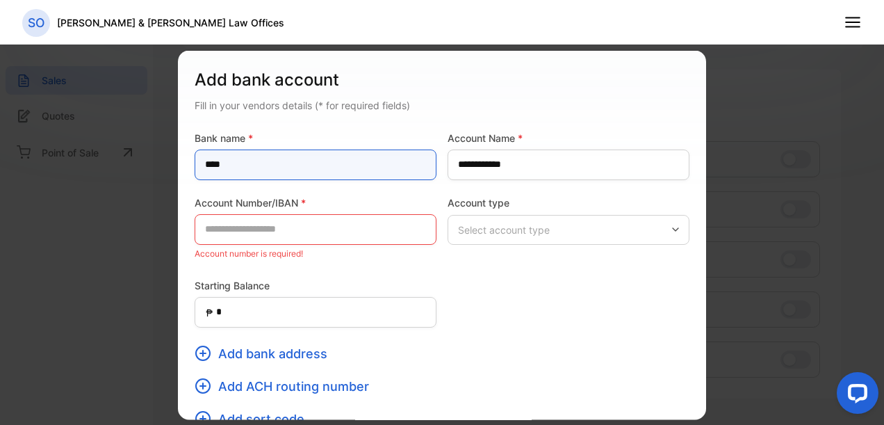  I want to click on label: Starting Balance, so click(316, 284).